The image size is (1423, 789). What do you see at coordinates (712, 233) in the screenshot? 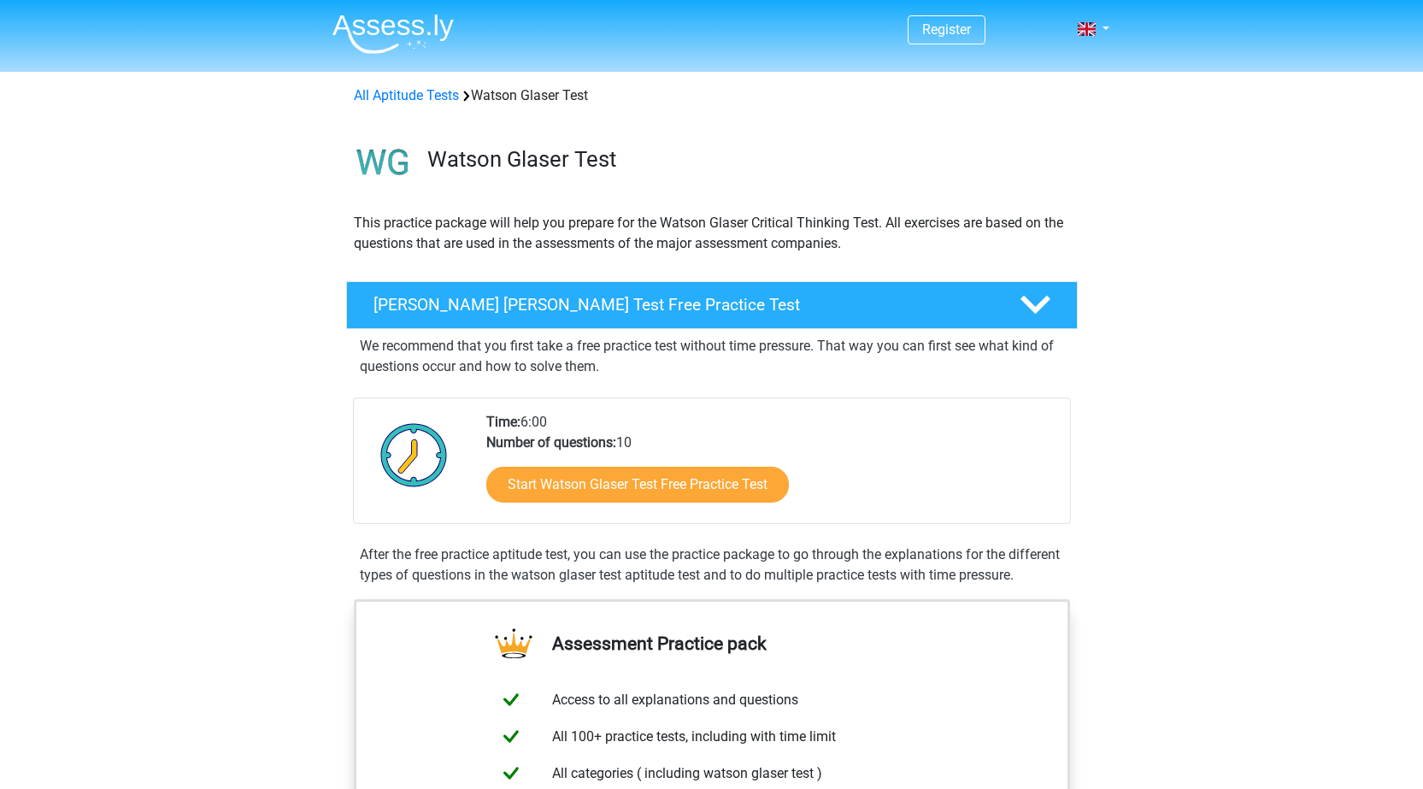
I see `p: This practice package will help you prepare for the Watson Glaser Critical Thinking Test. All exe...` at bounding box center [712, 233].